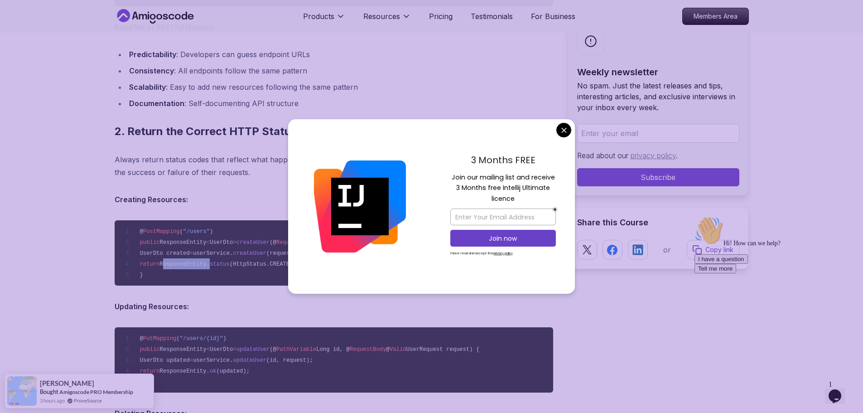  What do you see at coordinates (658, 177) in the screenshot?
I see `button: Subscribe` at bounding box center [658, 177].